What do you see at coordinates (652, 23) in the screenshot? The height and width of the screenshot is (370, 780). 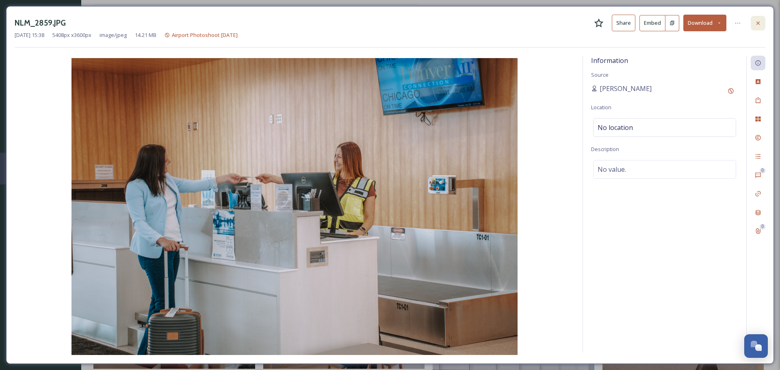 I see `button: Embed` at bounding box center [652, 23].